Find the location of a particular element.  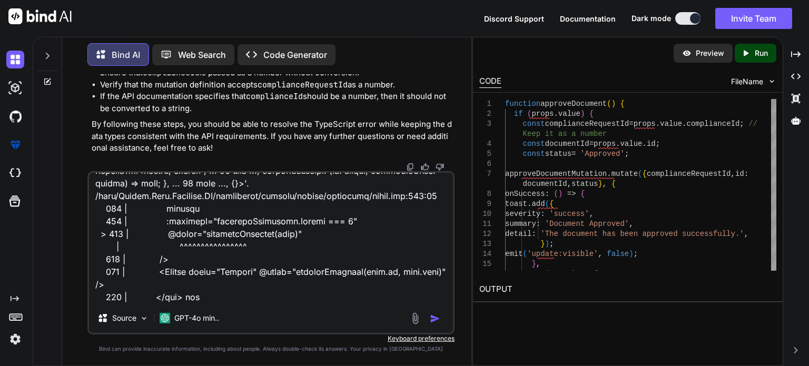

p: Preview is located at coordinates (710, 53).